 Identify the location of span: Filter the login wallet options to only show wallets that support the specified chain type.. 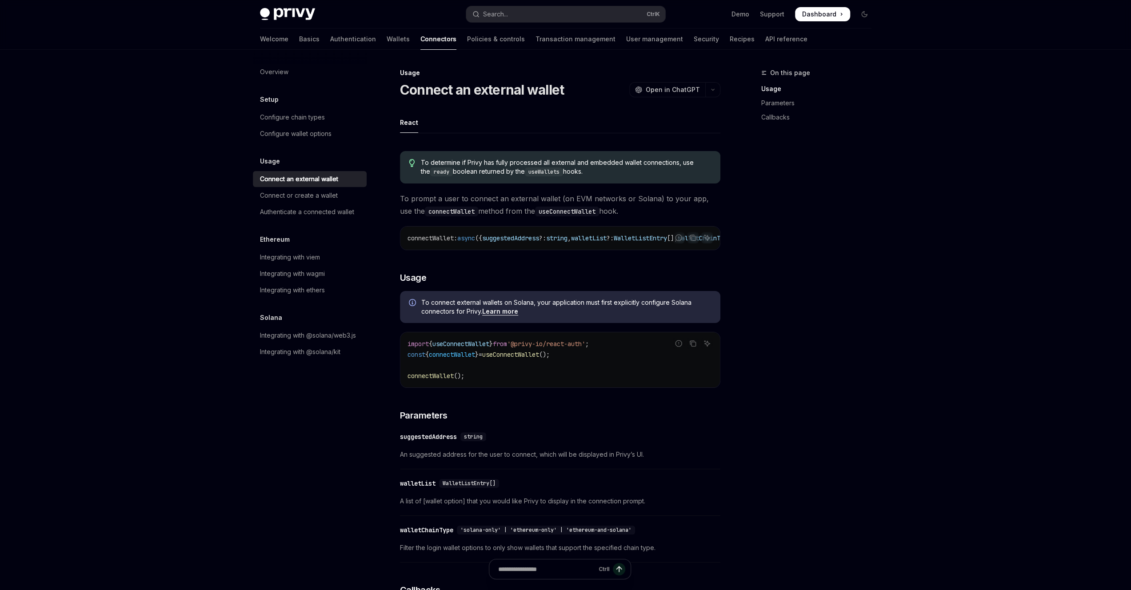
(560, 548).